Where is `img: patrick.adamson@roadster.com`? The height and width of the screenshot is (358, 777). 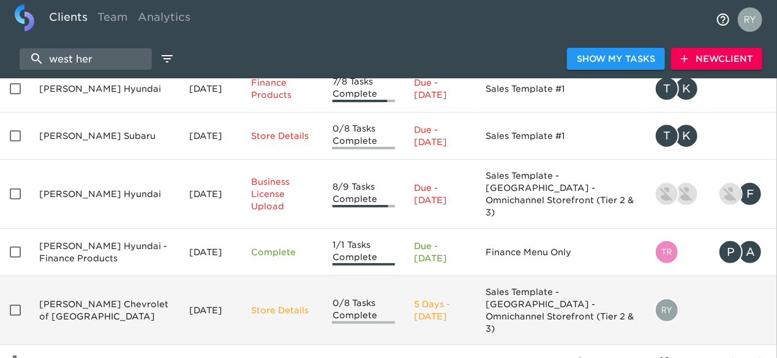
img: patrick.adamson@roadster.com is located at coordinates (667, 194).